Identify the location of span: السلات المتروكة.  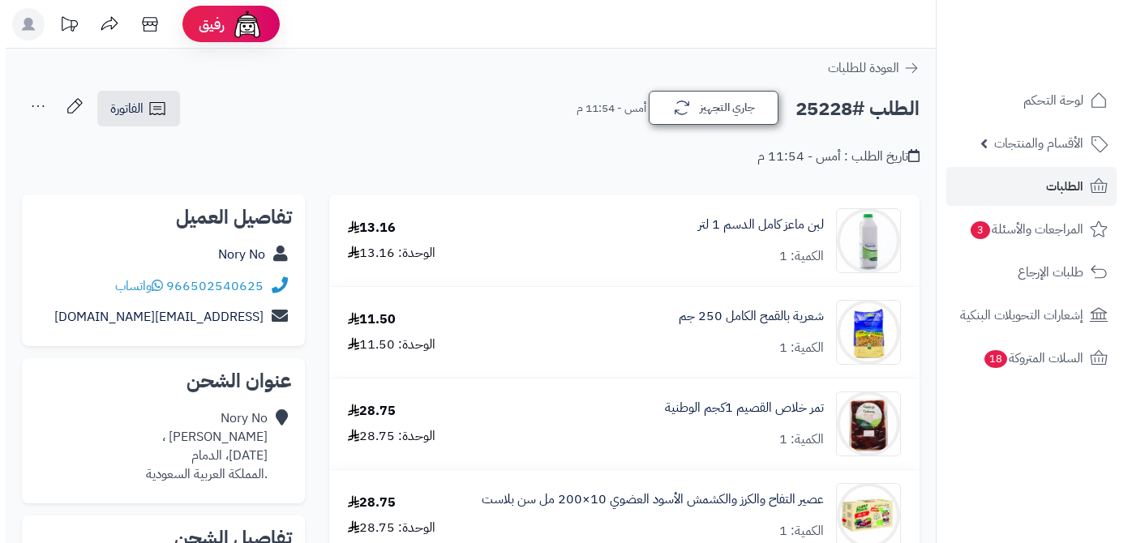
(1028, 359).